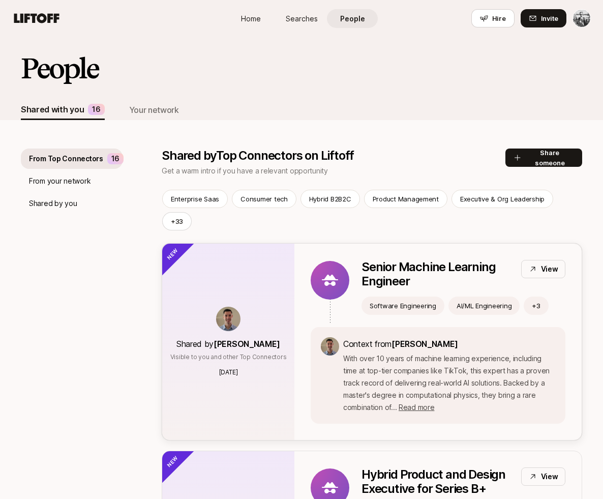 This screenshot has height=499, width=603. Describe the element at coordinates (264, 199) in the screenshot. I see `p: Consumer tech` at that location.